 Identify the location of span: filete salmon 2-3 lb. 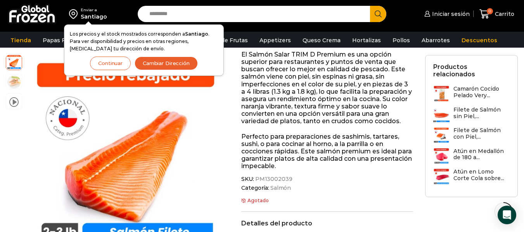
(14, 62).